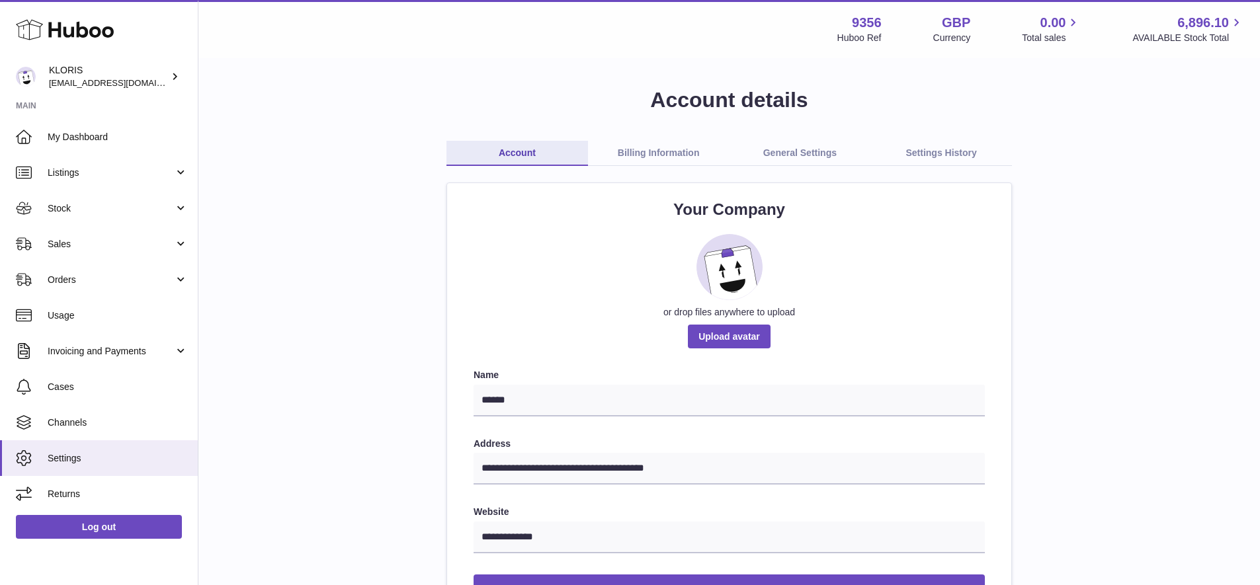 Image resolution: width=1260 pixels, height=585 pixels. What do you see at coordinates (118, 458) in the screenshot?
I see `span: Settings` at bounding box center [118, 458].